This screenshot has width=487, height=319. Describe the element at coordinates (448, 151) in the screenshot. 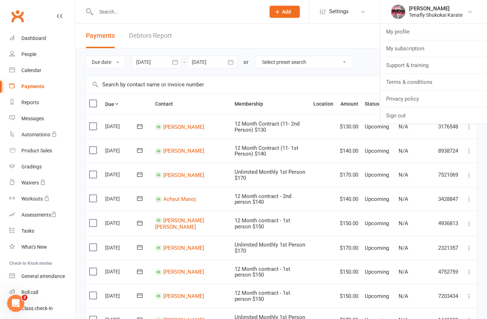

I see `td: 8938724` at that location.